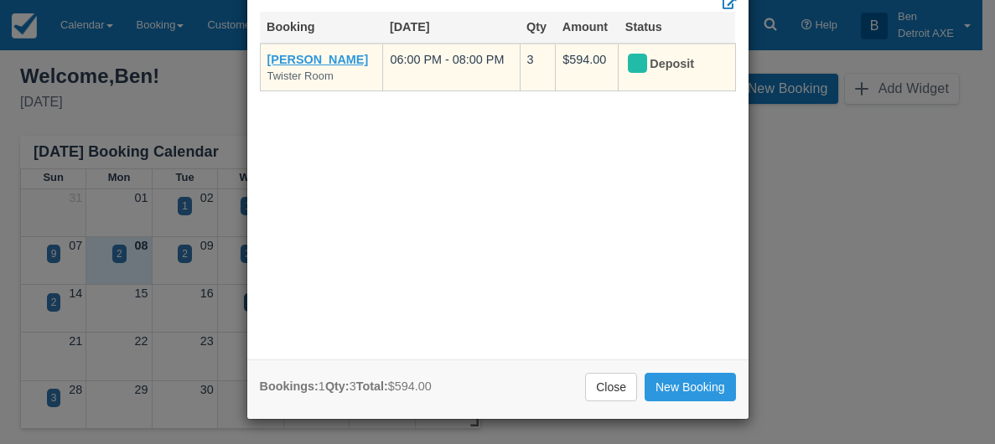 Image resolution: width=995 pixels, height=444 pixels. Describe the element at coordinates (644, 27) in the screenshot. I see `a: Status` at that location.